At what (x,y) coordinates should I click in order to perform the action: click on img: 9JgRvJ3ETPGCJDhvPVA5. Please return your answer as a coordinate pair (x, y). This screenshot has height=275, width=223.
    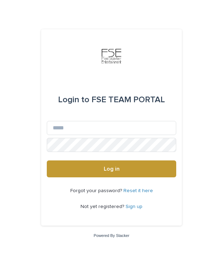
    Looking at the image, I should click on (112, 57).